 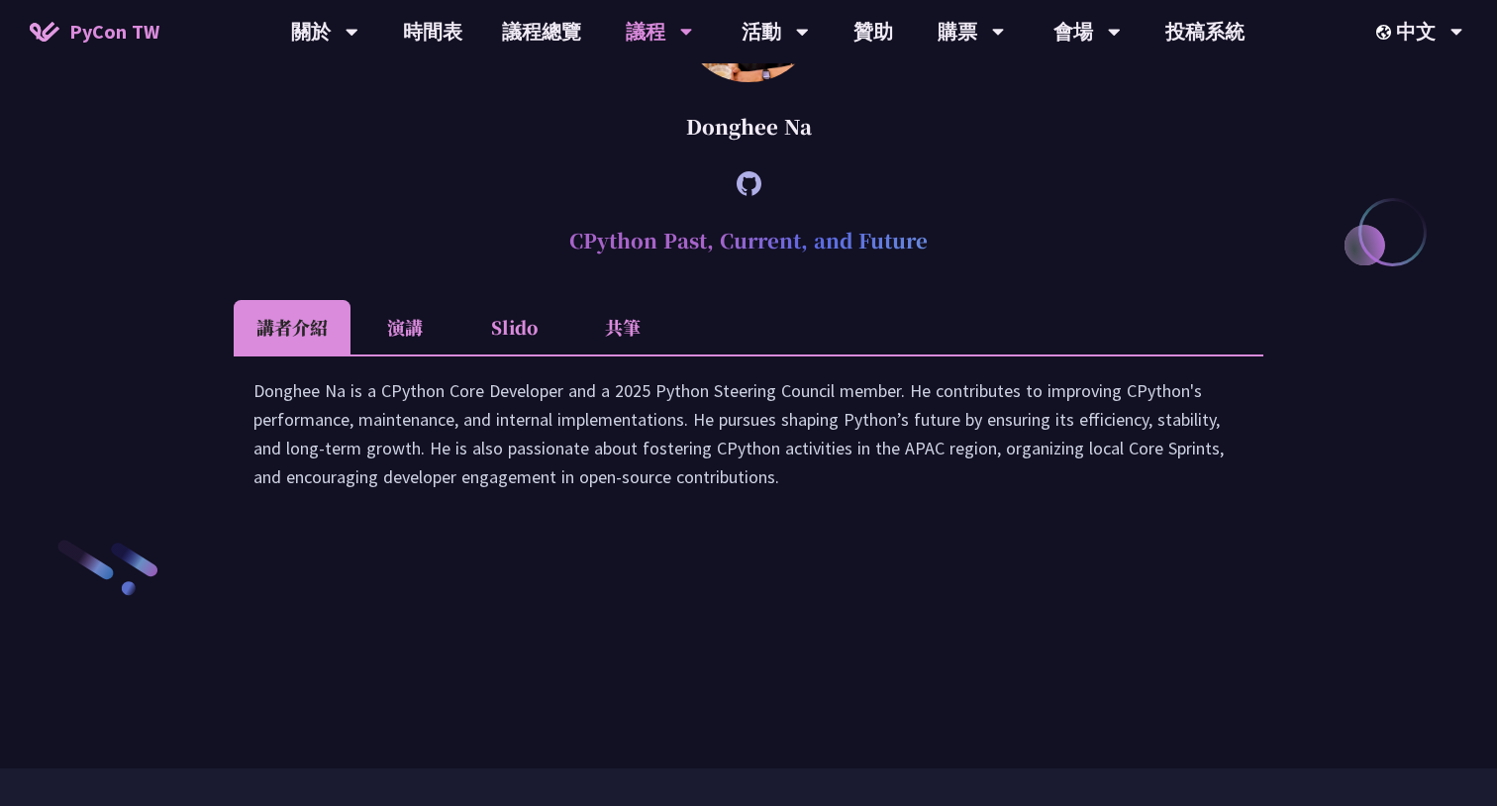 What do you see at coordinates (94, 32) in the screenshot?
I see `a: PyCon TW` at bounding box center [94, 32].